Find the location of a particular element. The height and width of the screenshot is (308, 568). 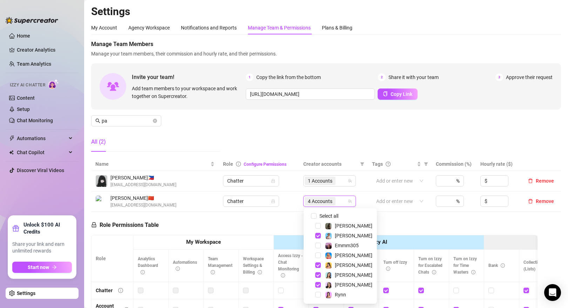

a: Chat Monitoring is located at coordinates (35, 120).